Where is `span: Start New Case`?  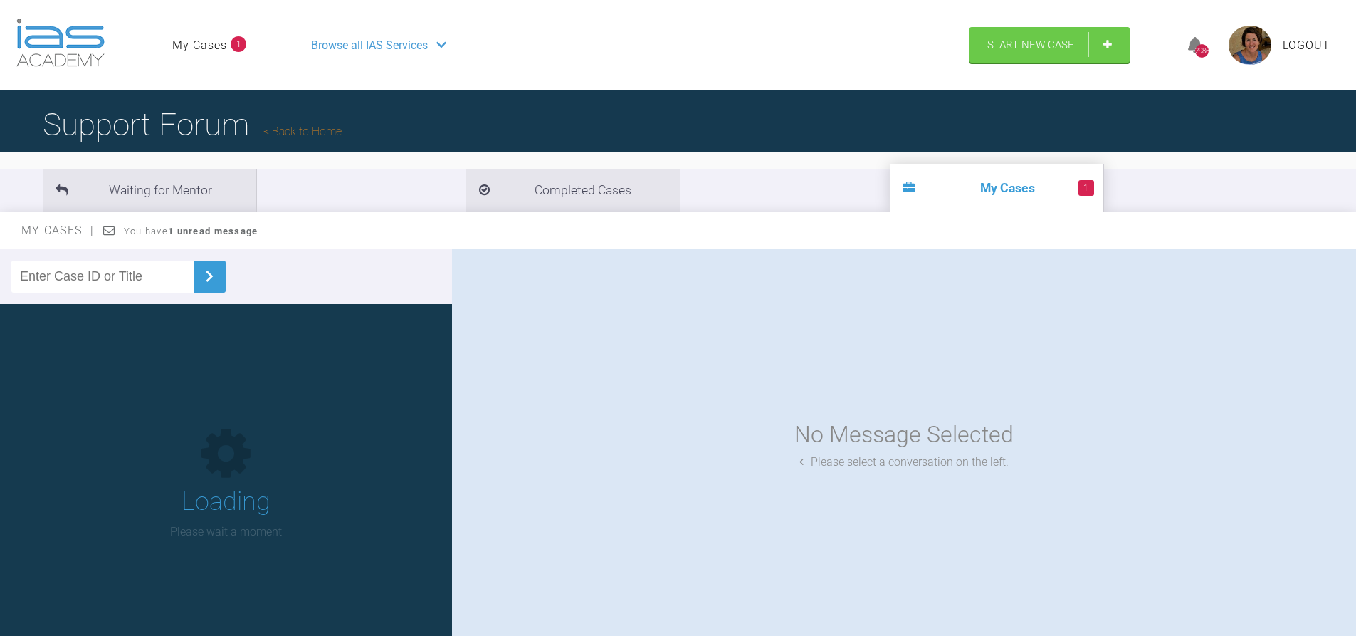
span: Start New Case is located at coordinates (1031, 45).